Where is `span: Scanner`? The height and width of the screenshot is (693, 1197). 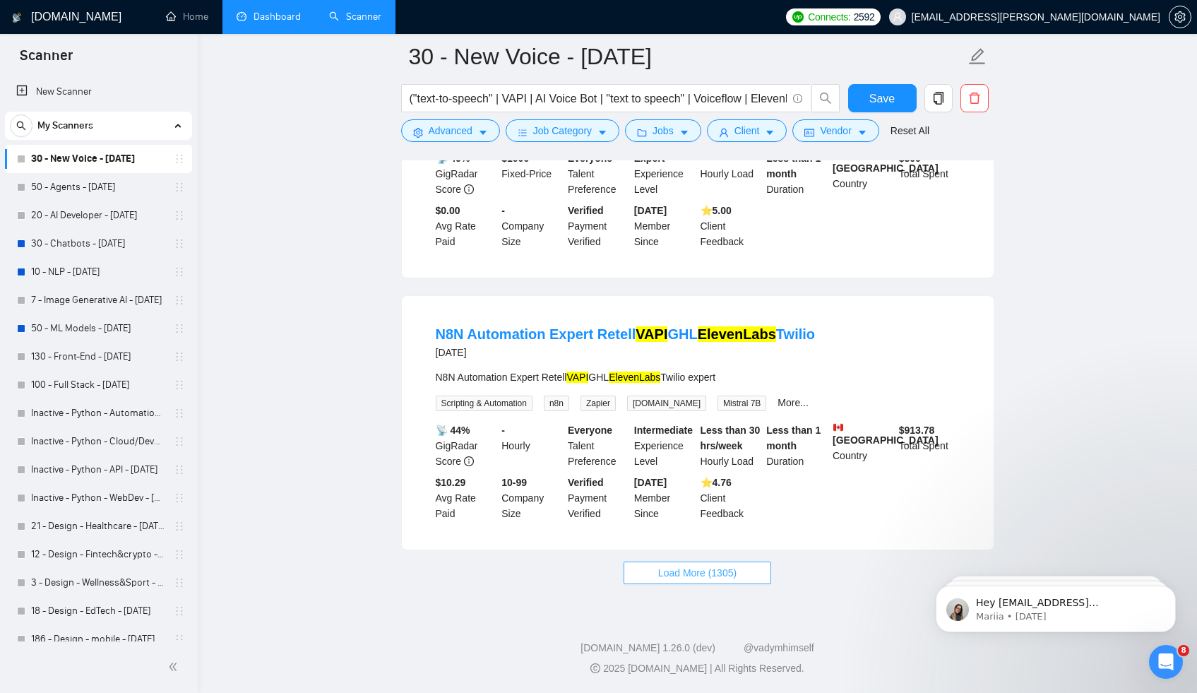
span: Scanner is located at coordinates (46, 60).